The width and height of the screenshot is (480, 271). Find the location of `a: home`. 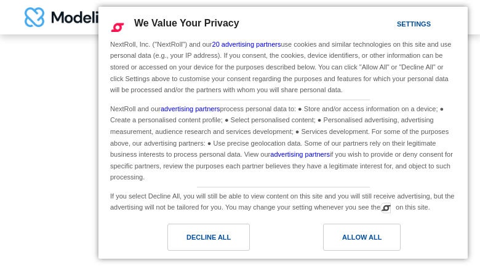

a: home is located at coordinates (65, 17).